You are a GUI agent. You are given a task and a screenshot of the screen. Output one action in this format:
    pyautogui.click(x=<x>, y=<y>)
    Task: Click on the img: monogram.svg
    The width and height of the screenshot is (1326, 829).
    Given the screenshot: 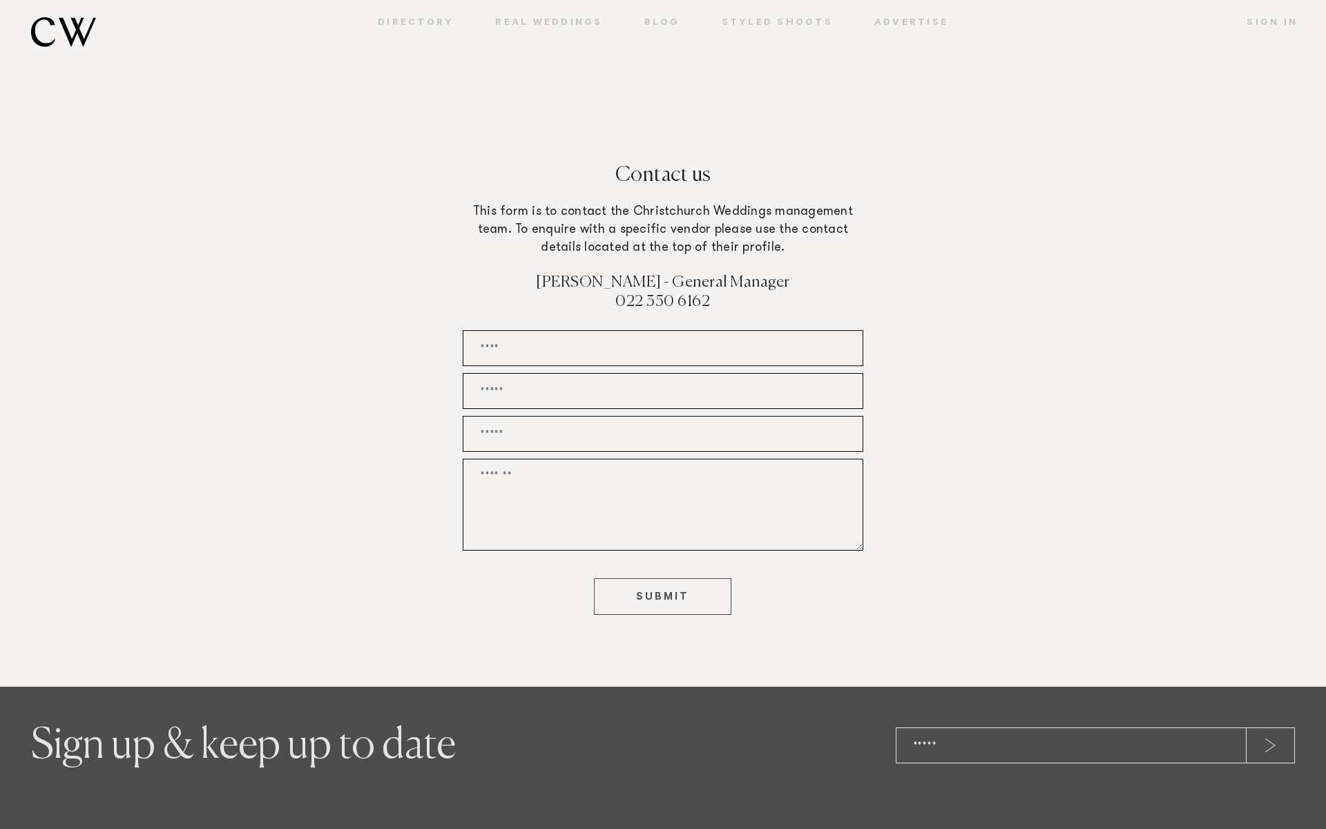 What is the action you would take?
    pyautogui.click(x=64, y=32)
    